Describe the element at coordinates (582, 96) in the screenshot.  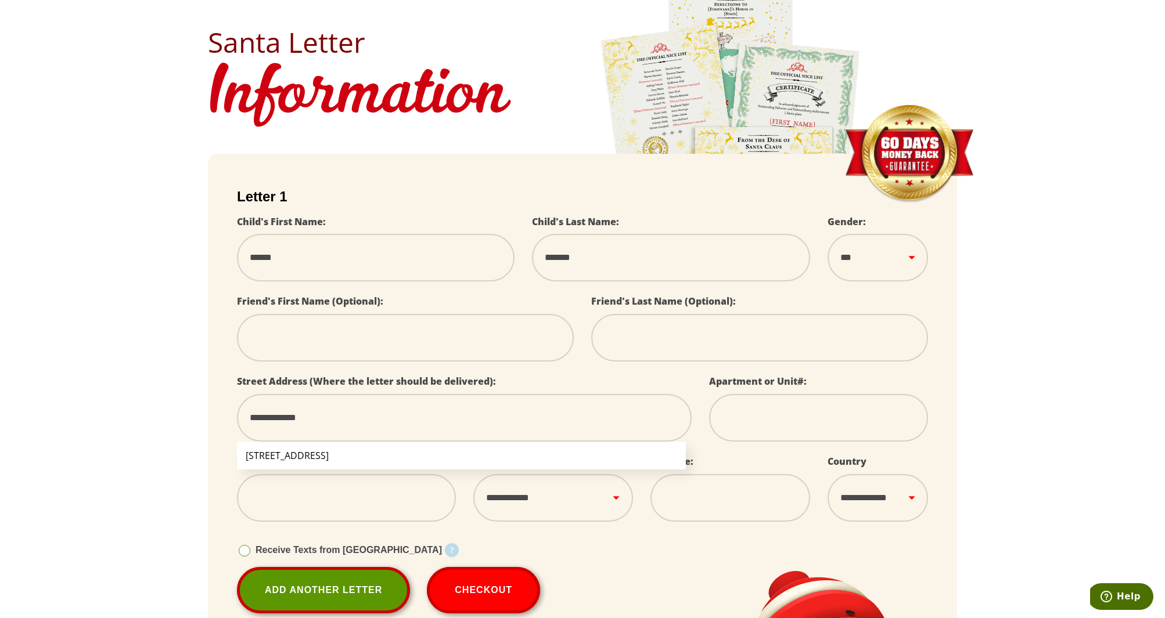
I see `h1: Information` at that location.